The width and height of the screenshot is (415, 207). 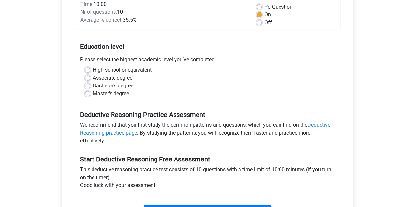 I want to click on span: Per, so click(x=268, y=7).